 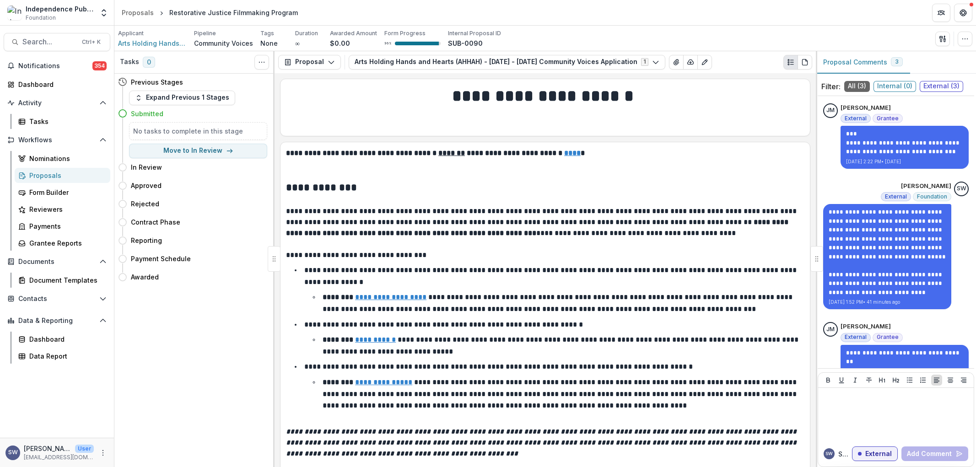 What do you see at coordinates (62, 158) in the screenshot?
I see `a: Nominations` at bounding box center [62, 158].